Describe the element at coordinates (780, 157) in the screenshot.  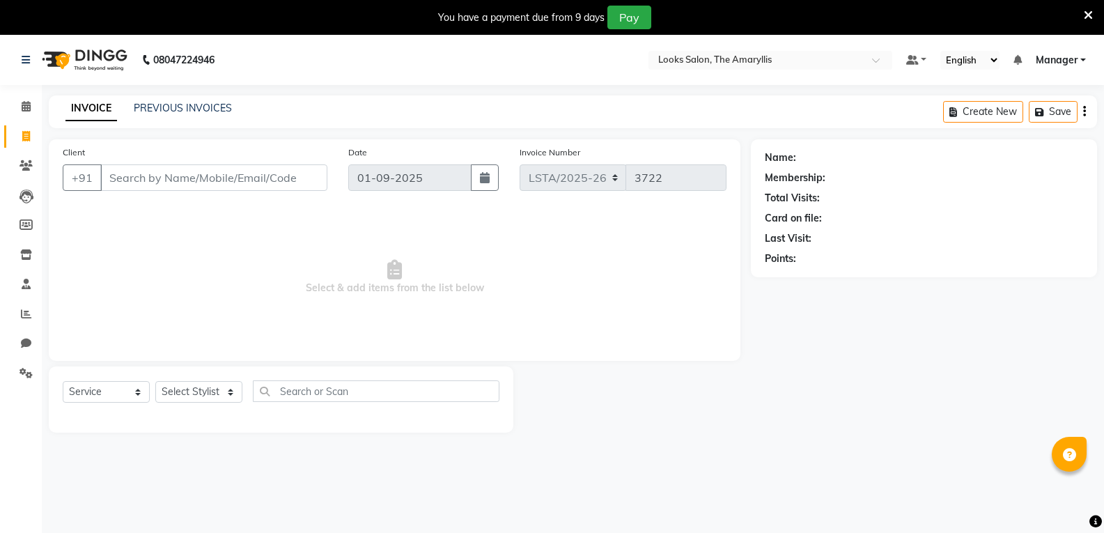
I see `div: Name:` at that location.